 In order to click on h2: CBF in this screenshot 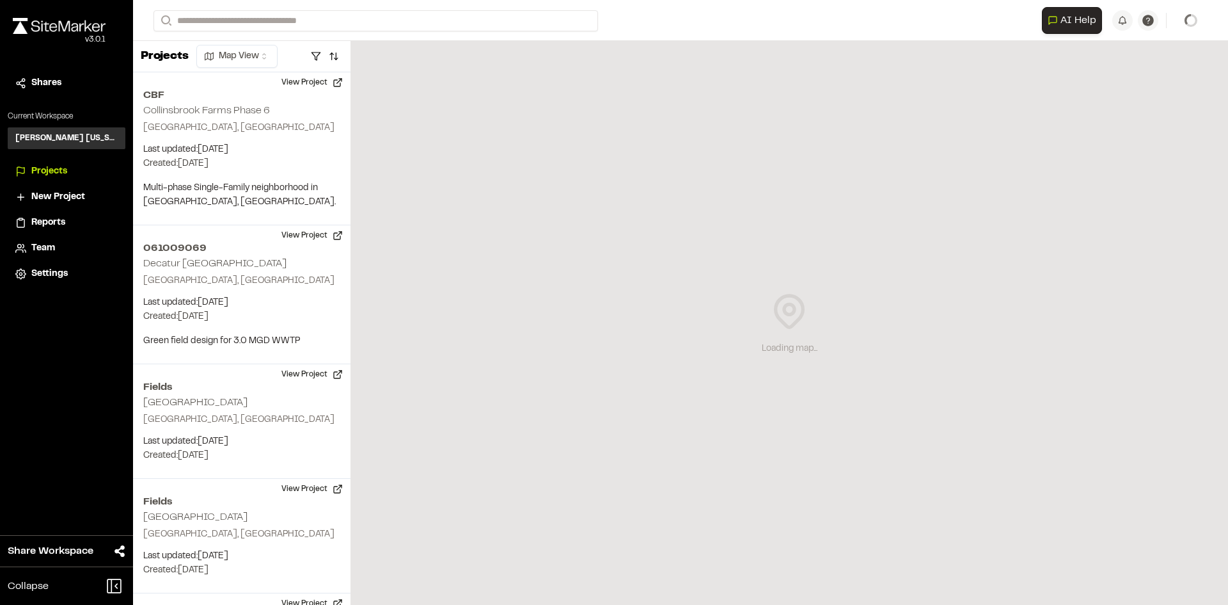, I will do `click(242, 95)`.